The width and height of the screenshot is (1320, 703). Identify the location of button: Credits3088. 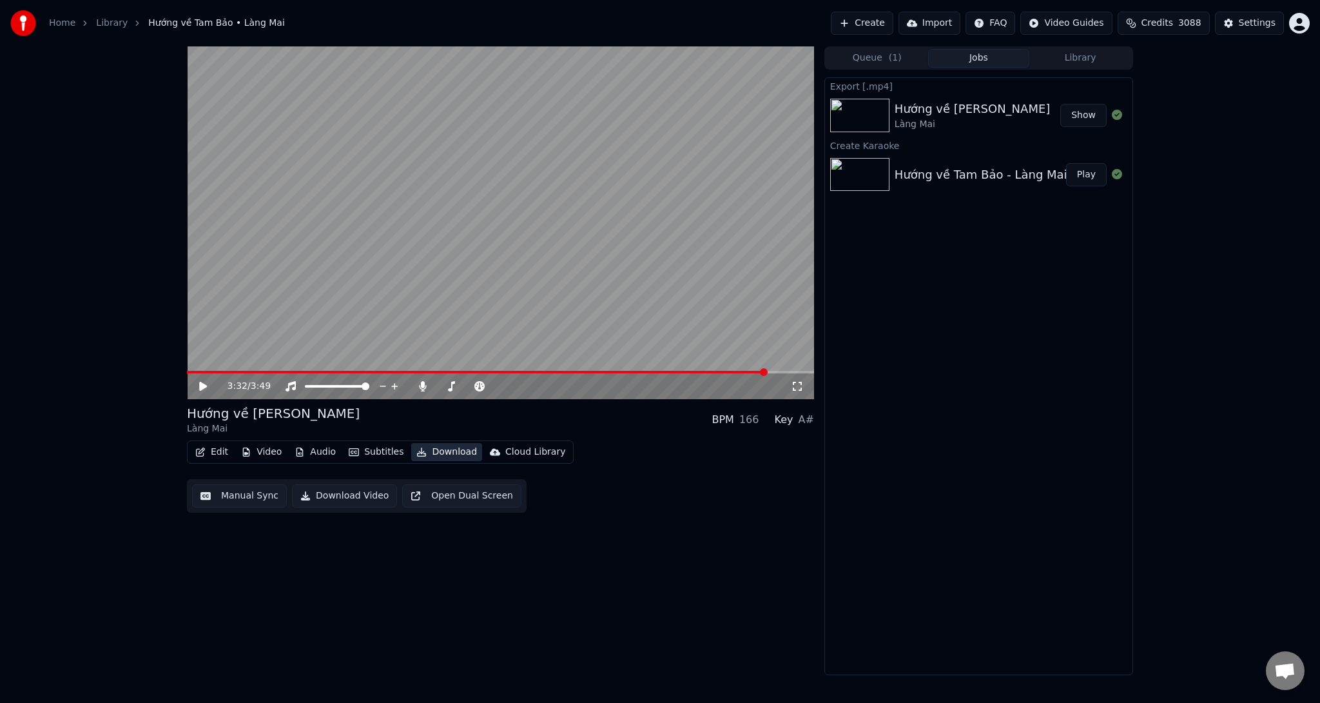
(1163, 23).